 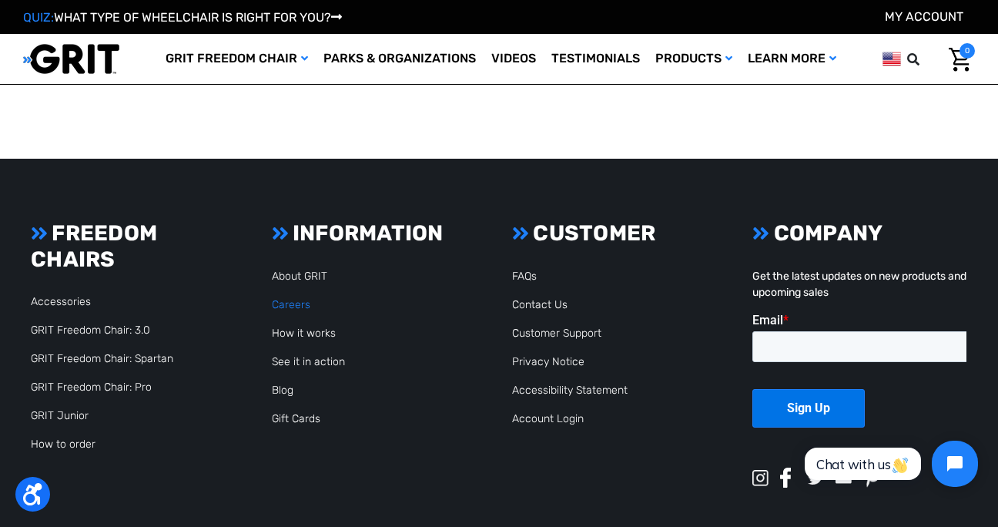 What do you see at coordinates (63, 444) in the screenshot?
I see `a: How to order` at bounding box center [63, 444].